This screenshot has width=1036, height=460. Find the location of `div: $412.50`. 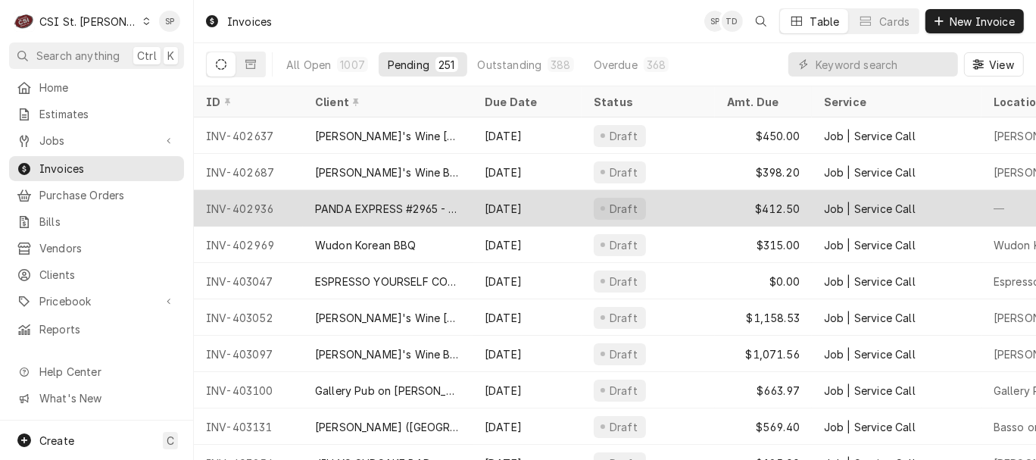

div: $412.50 is located at coordinates (764, 208).